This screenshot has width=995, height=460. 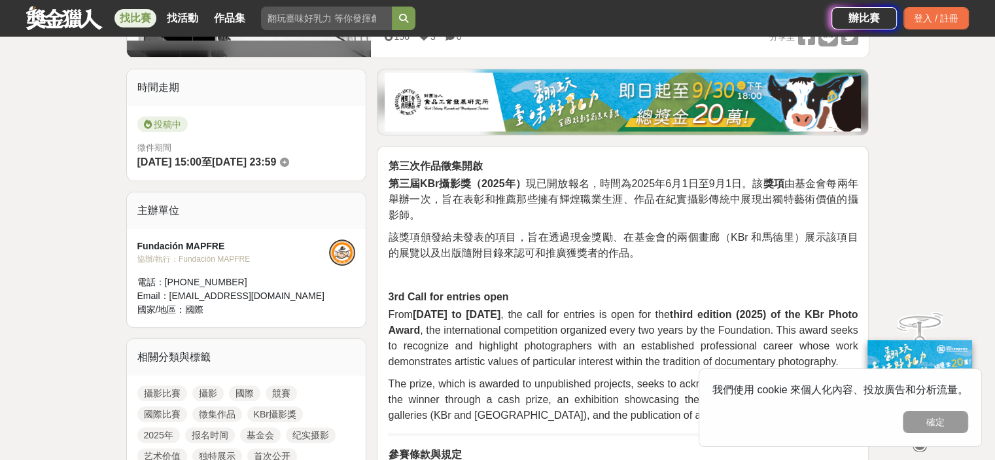 What do you see at coordinates (245, 393) in the screenshot?
I see `a: 國際` at bounding box center [245, 393].